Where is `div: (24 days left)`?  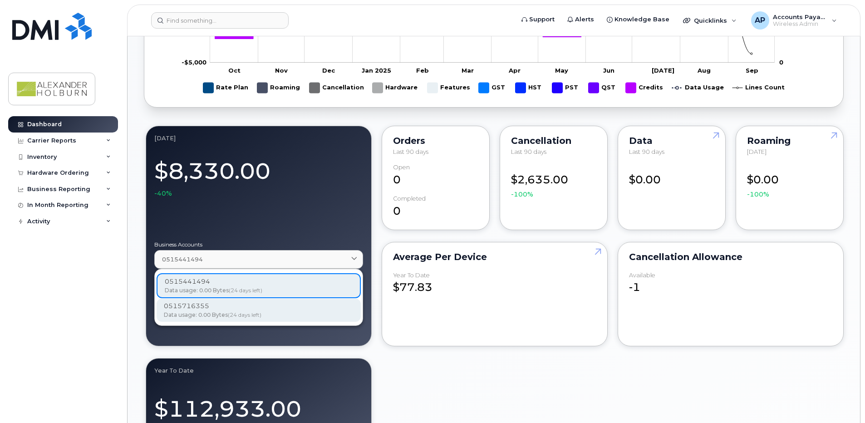
div: (24 days left) is located at coordinates (259, 315).